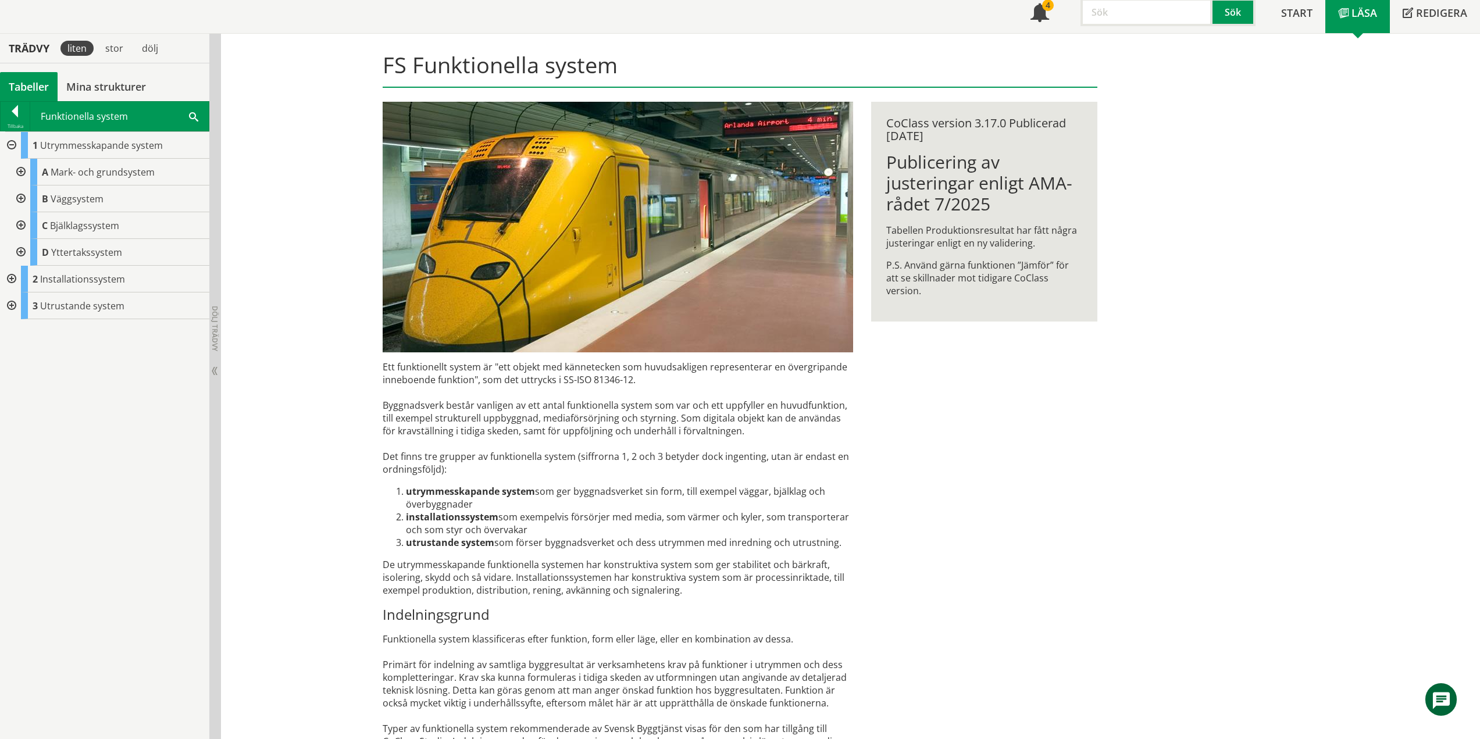 The height and width of the screenshot is (739, 1480). I want to click on span: Läsa, so click(1365, 13).